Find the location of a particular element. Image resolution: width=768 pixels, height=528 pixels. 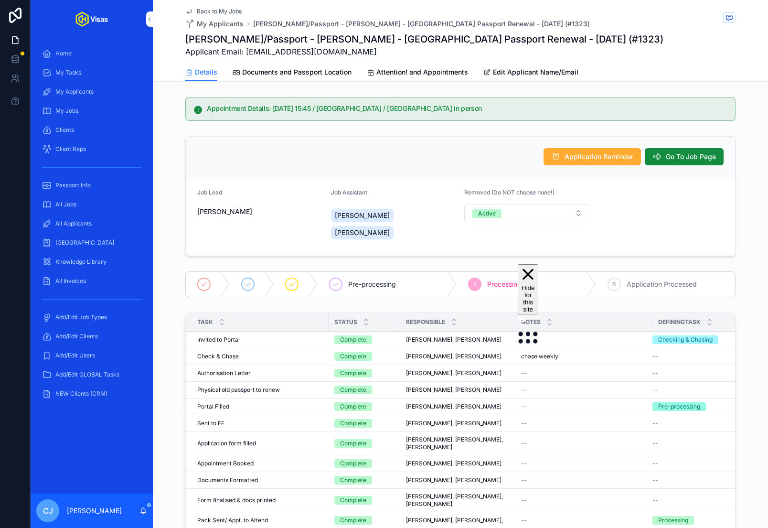

span: Check & Chase is located at coordinates (218, 356).